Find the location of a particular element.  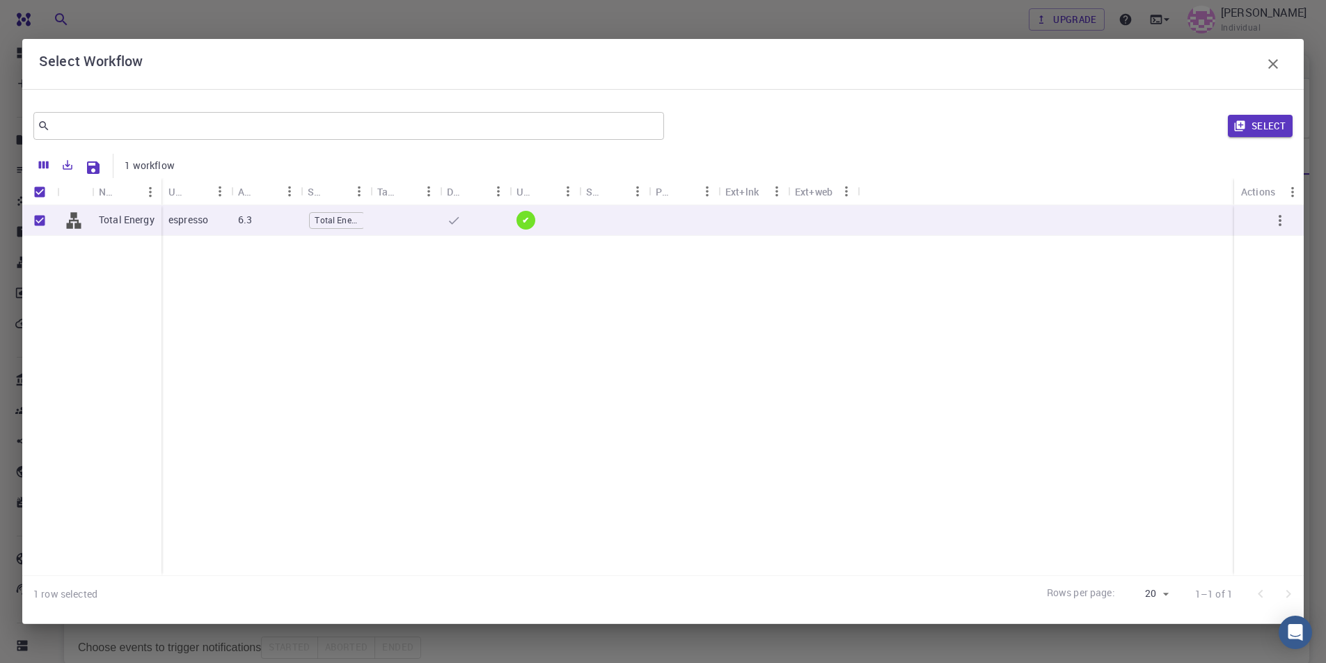

p: 1 workflow is located at coordinates (150, 166).